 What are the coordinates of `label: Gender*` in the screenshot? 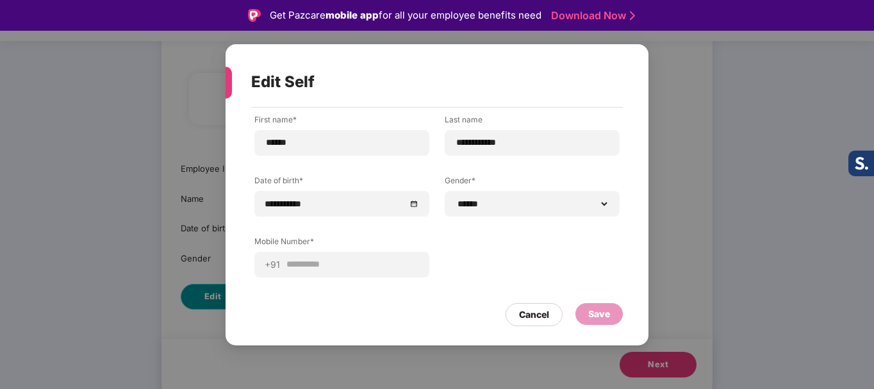 It's located at (532, 182).